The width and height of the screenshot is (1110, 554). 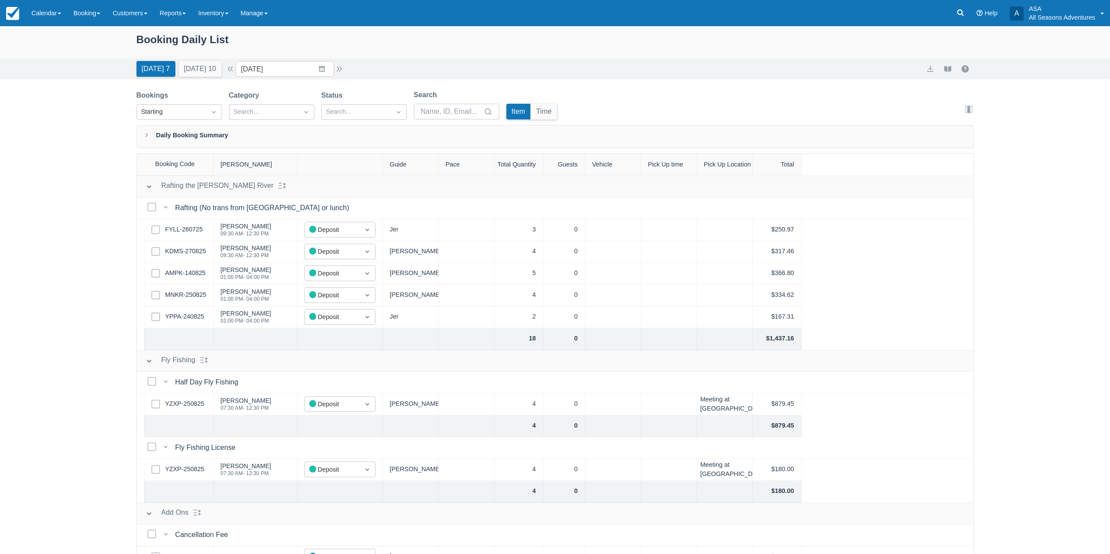 What do you see at coordinates (519, 112) in the screenshot?
I see `button: Item` at bounding box center [519, 112].